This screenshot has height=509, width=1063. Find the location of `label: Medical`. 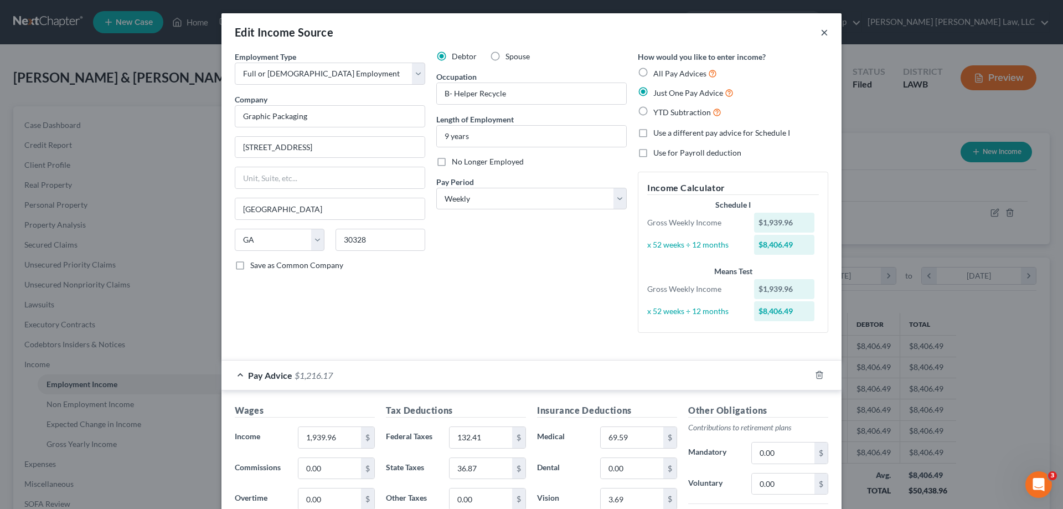

label: Medical is located at coordinates (563, 437).